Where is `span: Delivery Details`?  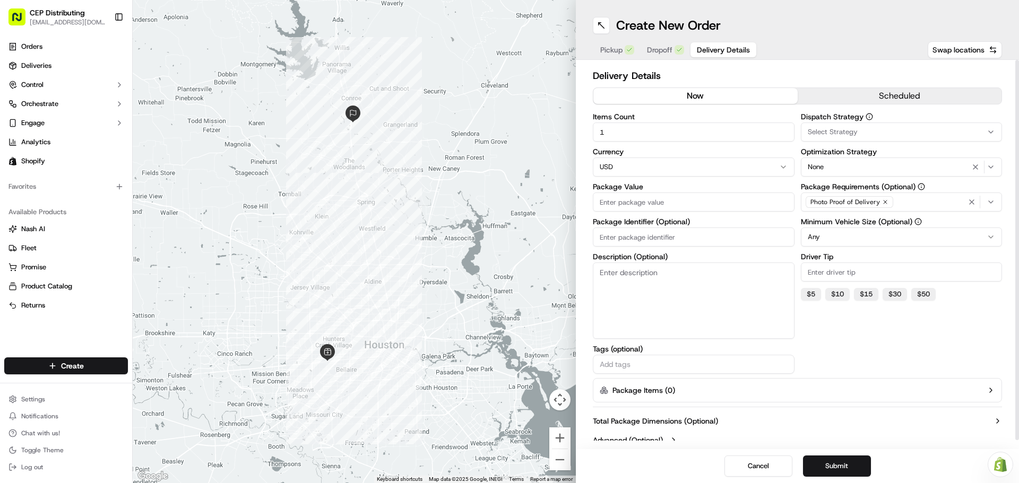
span: Delivery Details is located at coordinates (723, 50).